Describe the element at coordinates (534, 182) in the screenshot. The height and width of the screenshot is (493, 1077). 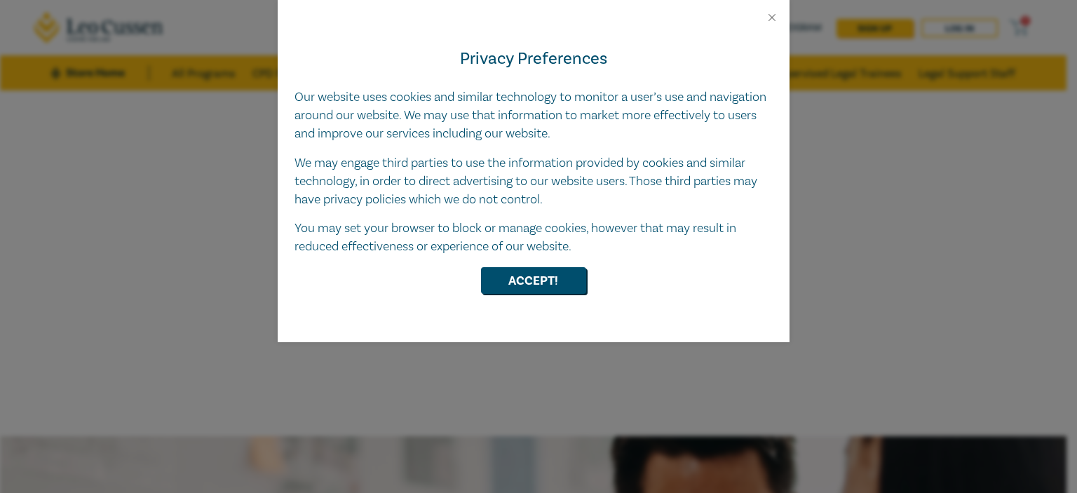
I see `p: We may engage third parties to use the information provided by cookies and similar technology, in...` at that location.